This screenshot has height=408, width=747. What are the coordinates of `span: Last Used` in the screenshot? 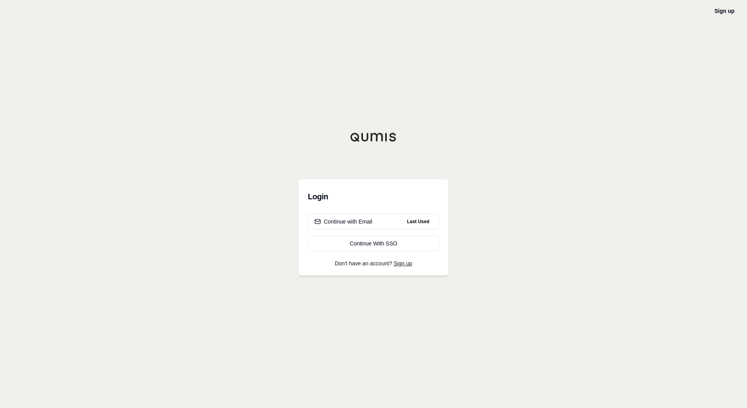 It's located at (418, 222).